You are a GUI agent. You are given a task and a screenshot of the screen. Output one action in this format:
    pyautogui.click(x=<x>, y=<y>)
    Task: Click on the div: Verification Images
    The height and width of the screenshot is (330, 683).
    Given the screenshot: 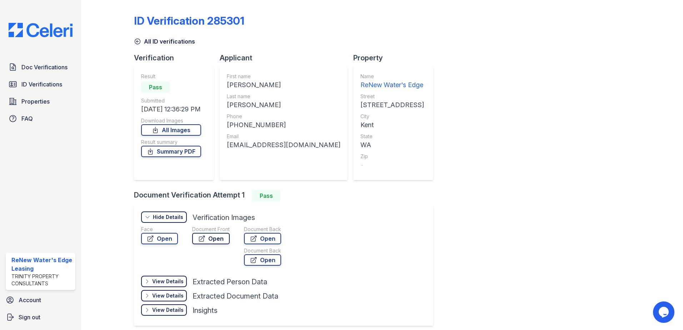 What is the action you would take?
    pyautogui.click(x=224, y=218)
    